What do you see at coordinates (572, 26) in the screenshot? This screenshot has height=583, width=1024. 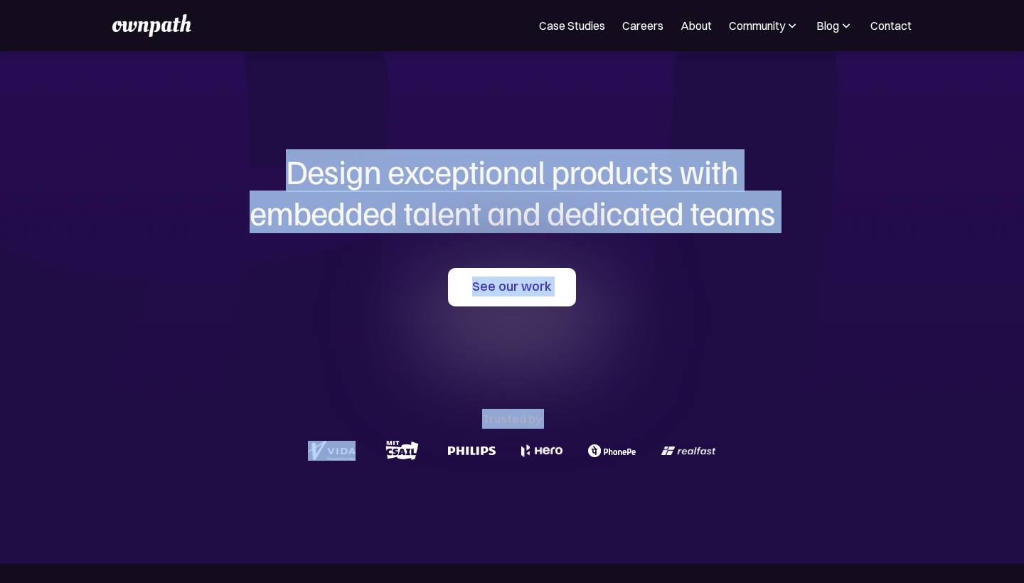 I see `a: Case Studies` at bounding box center [572, 26].